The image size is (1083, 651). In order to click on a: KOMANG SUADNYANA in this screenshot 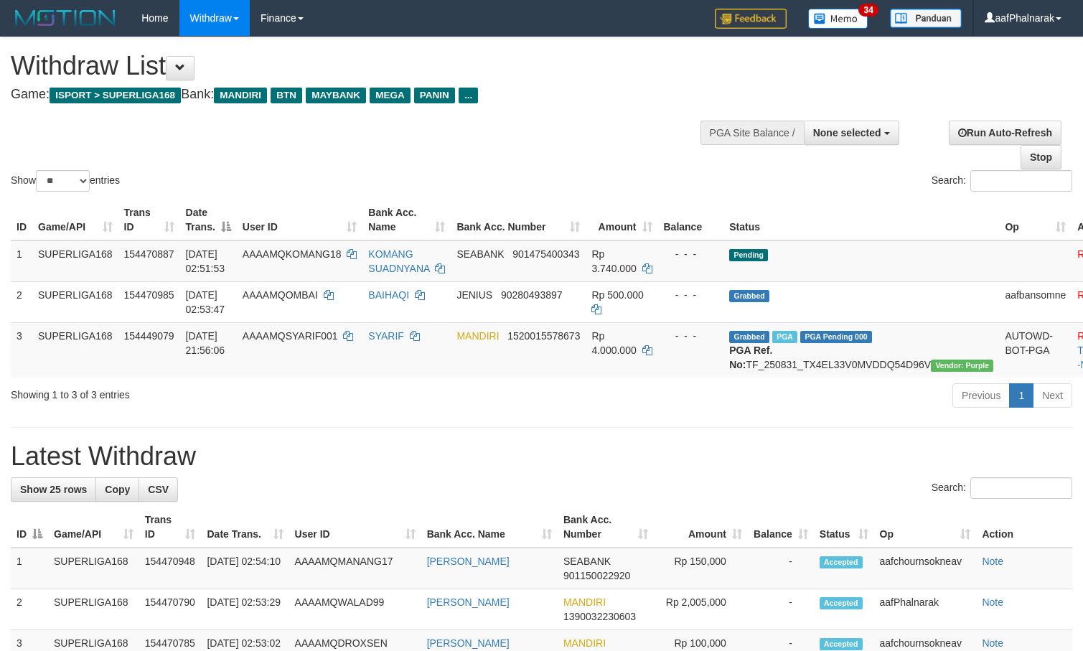, I will do `click(398, 261)`.